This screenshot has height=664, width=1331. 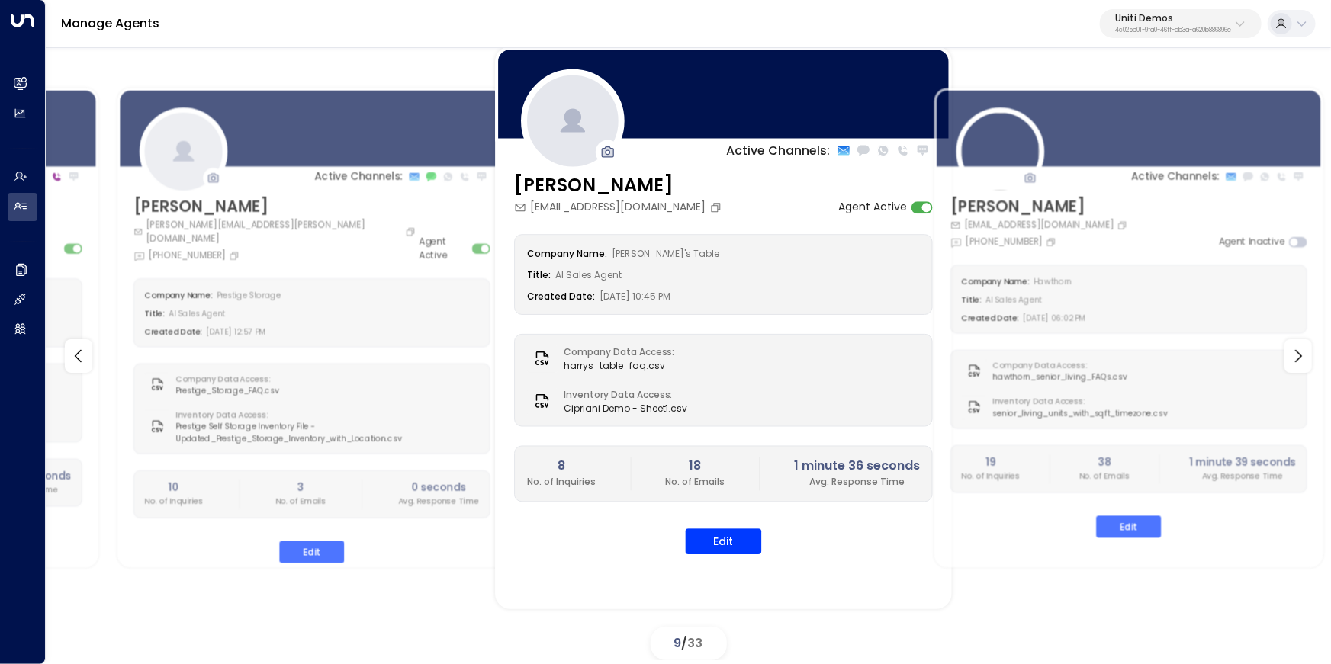 I want to click on p: Uniti Demos, so click(x=1173, y=18).